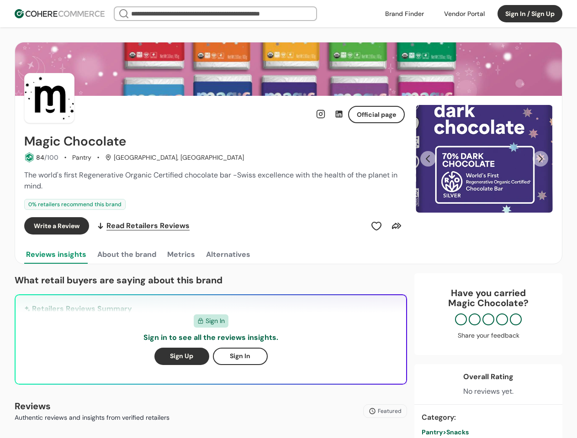 This screenshot has height=438, width=577. I want to click on span: Sign In, so click(215, 321).